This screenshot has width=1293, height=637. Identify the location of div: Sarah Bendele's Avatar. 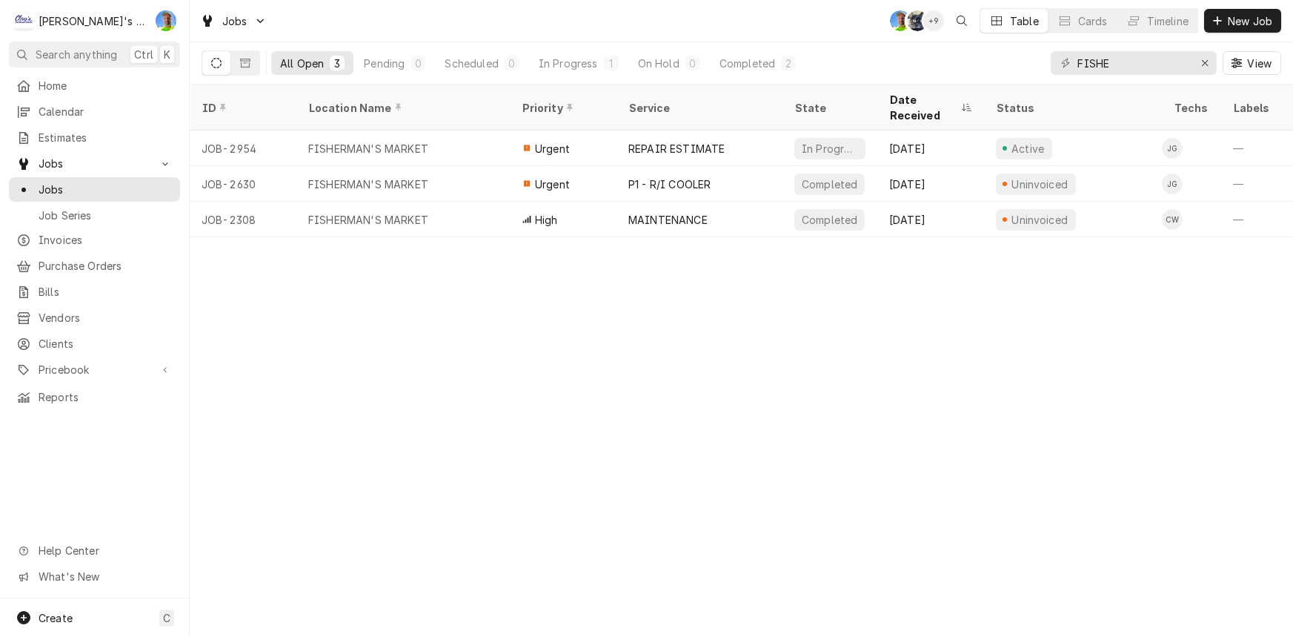
(917, 21).